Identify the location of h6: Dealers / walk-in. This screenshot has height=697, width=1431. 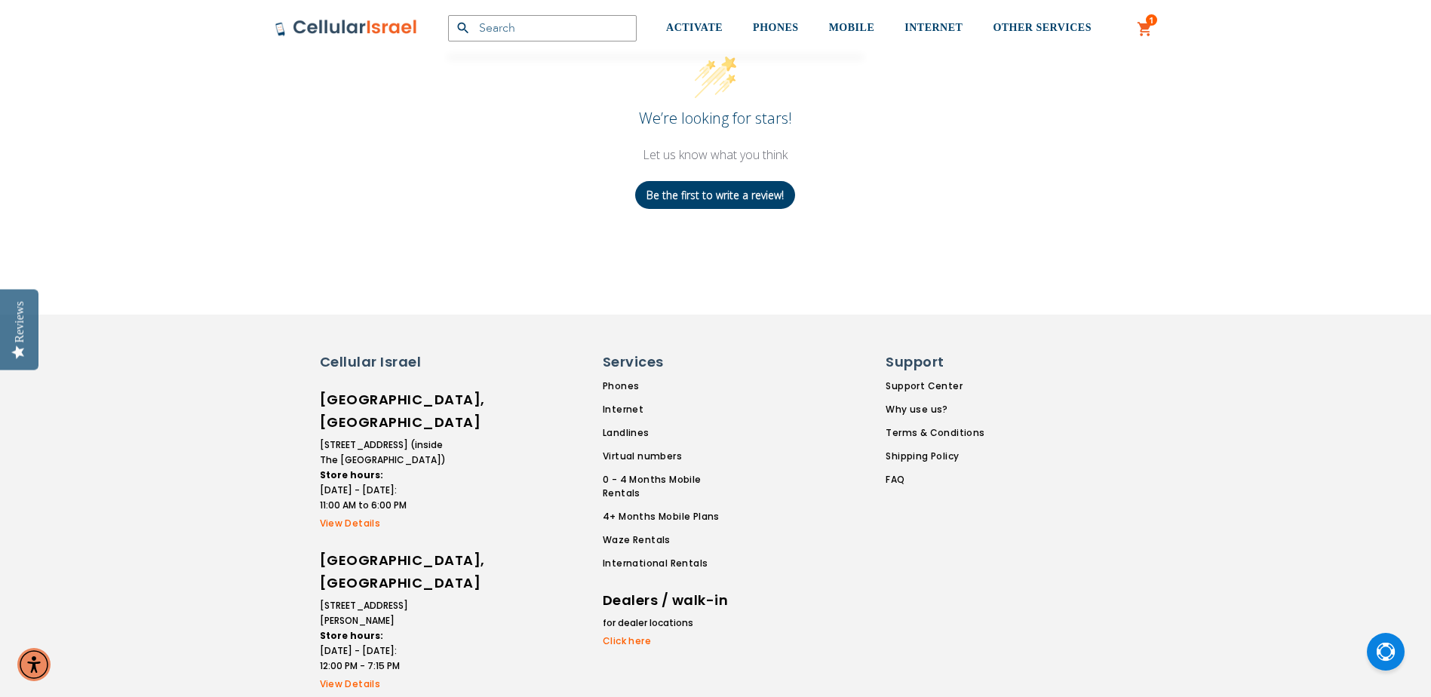
(667, 601).